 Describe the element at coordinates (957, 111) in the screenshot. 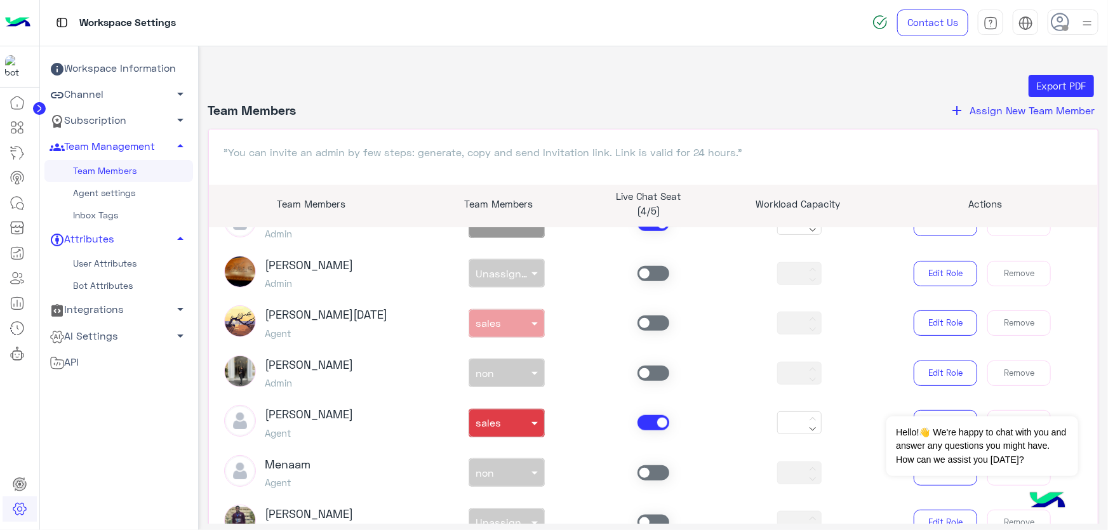

I see `i: add` at that location.